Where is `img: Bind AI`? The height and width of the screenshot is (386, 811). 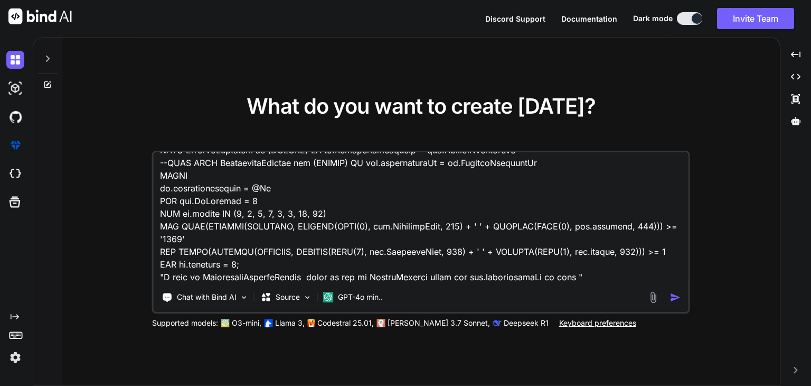 img: Bind AI is located at coordinates (40, 16).